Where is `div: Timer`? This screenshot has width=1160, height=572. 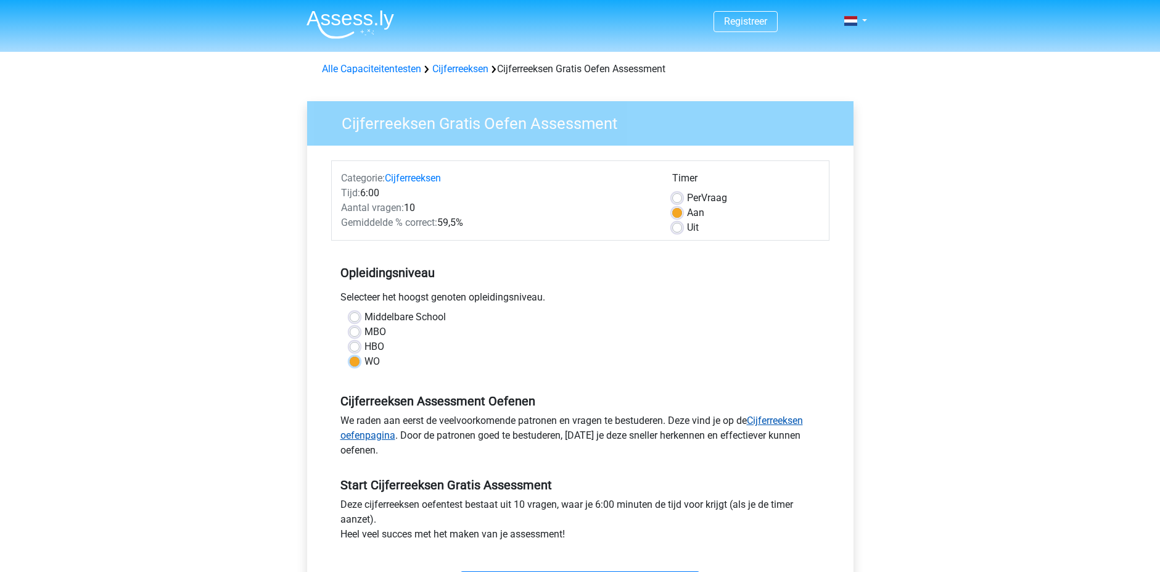 div: Timer is located at coordinates (746, 181).